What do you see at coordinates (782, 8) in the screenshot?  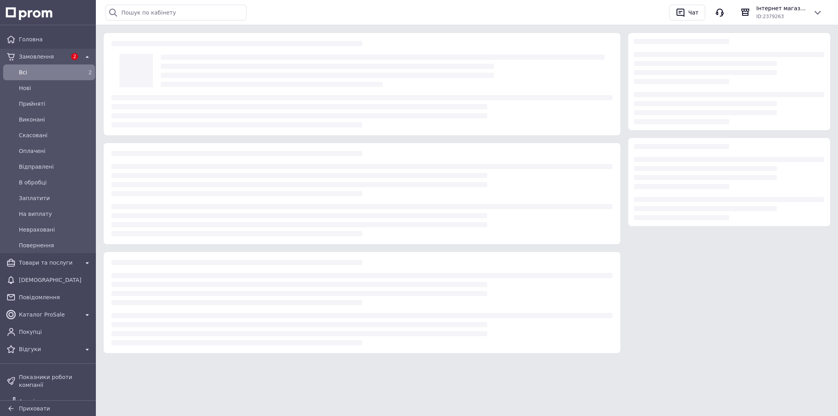 I see `span: Інтернет магазин "Nozhki v odezhke"` at bounding box center [782, 8].